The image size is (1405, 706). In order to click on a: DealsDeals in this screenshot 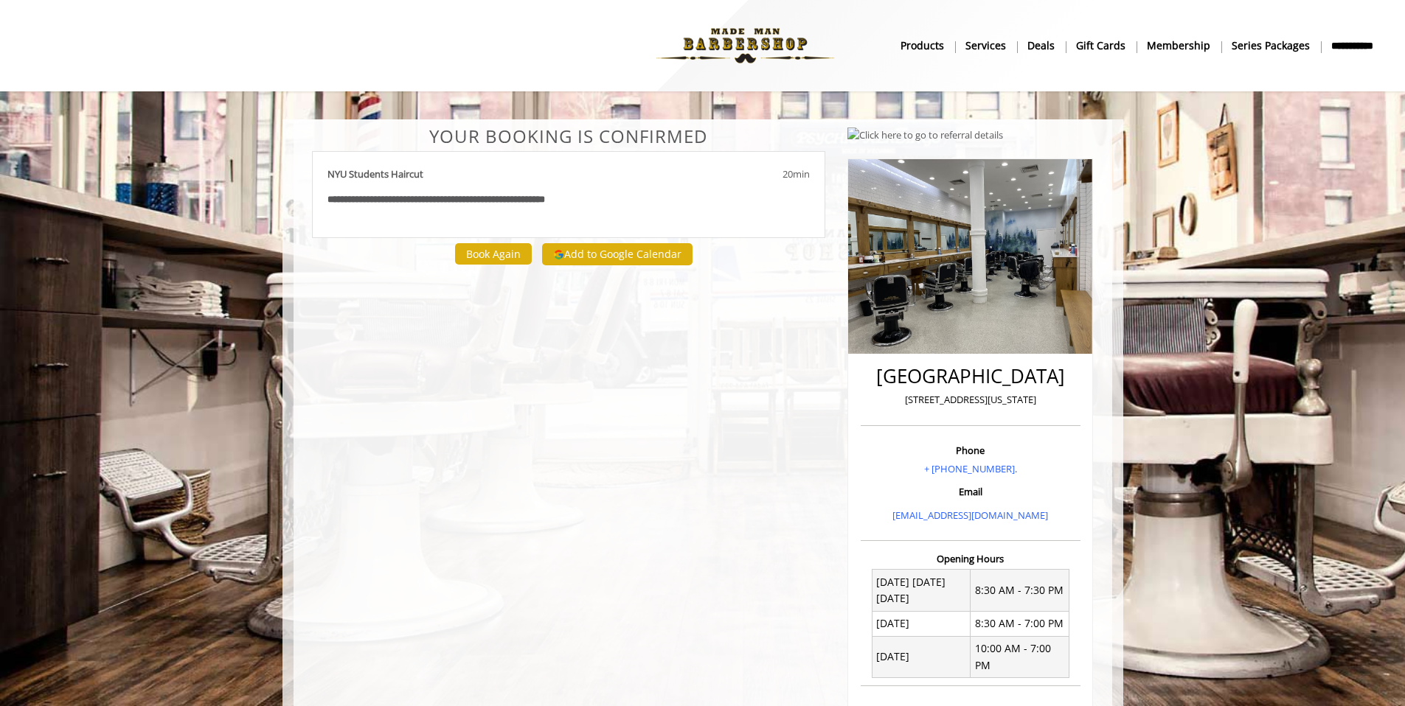, I will do `click(1041, 45)`.